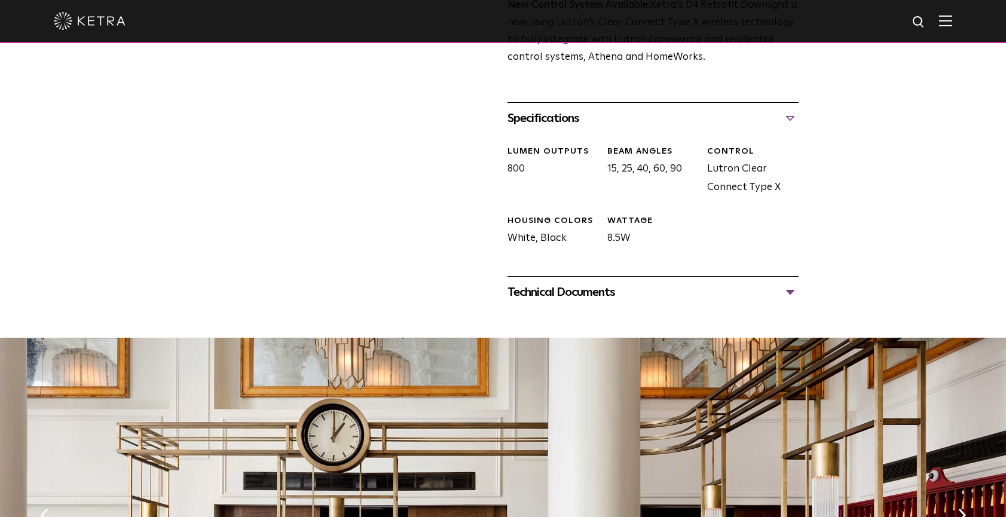 The height and width of the screenshot is (517, 1006). What do you see at coordinates (648, 231) in the screenshot?
I see `div: 8.5W` at bounding box center [648, 231].